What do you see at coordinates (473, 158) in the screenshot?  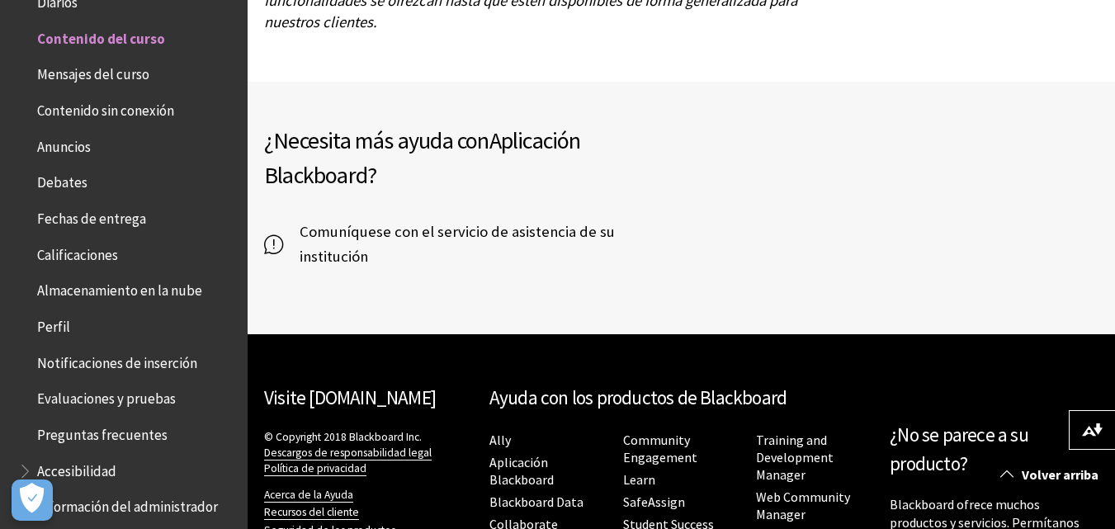 I see `h2: ¿Necesita más ayuda con ?` at bounding box center [473, 158].